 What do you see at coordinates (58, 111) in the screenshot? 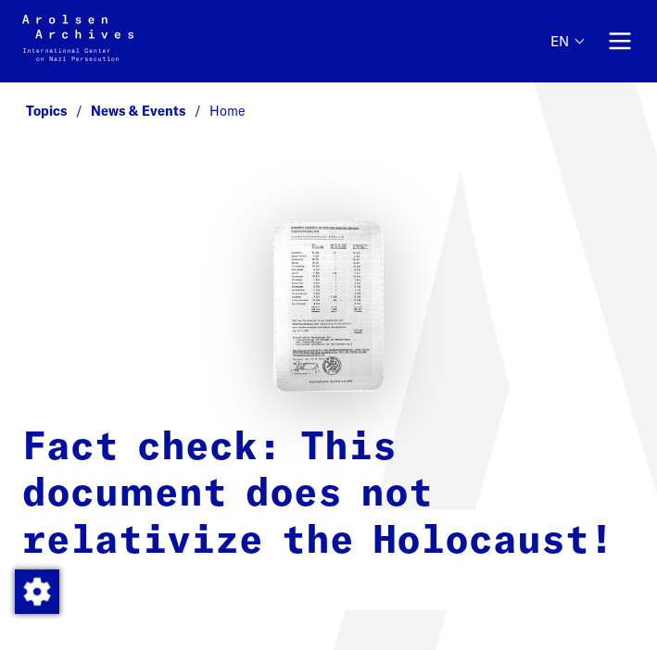
I see `a: Topics` at bounding box center [58, 111].